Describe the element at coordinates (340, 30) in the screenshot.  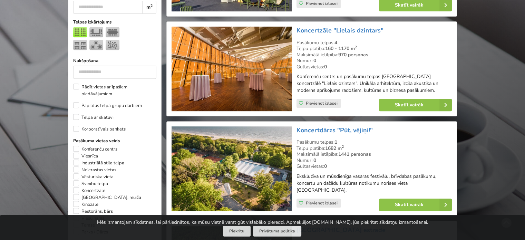
I see `a: Koncertzāle "Lielais dzintars"` at that location.